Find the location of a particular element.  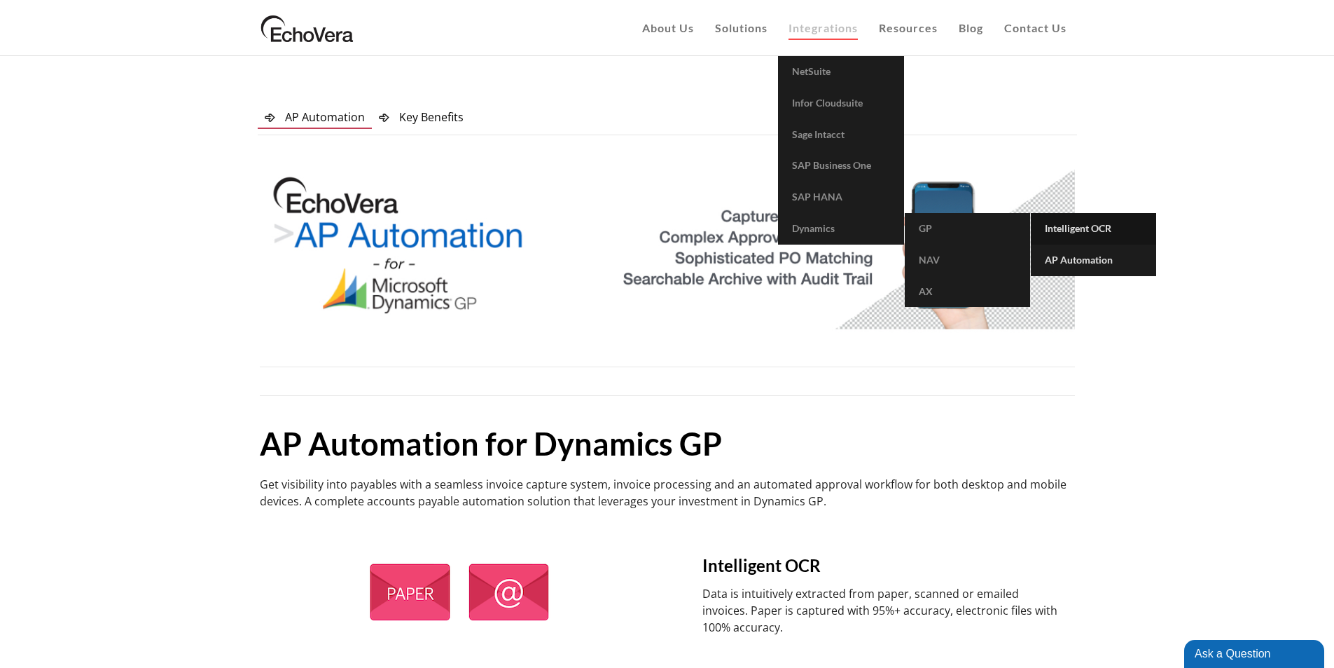

span: Key Benefits is located at coordinates (431, 117).